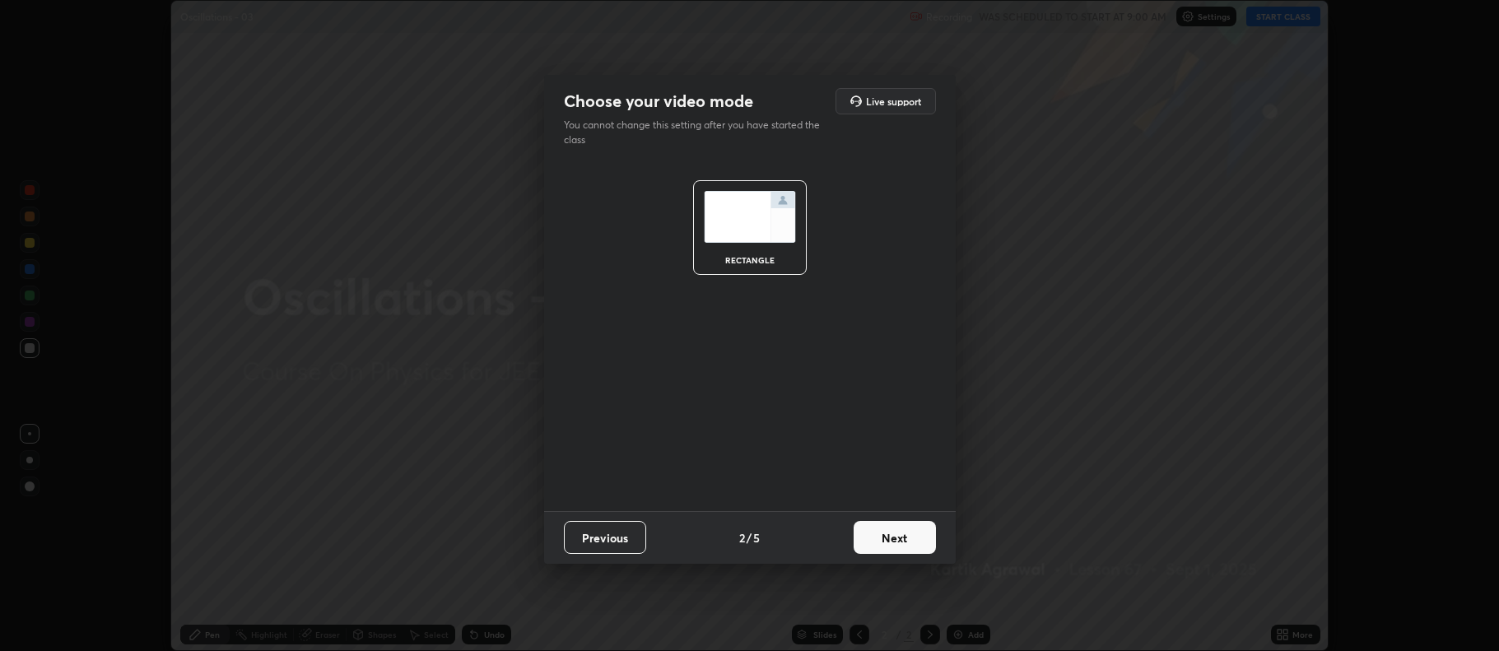  What do you see at coordinates (697, 133) in the screenshot?
I see `p: You cannot change this setting after you have started the class` at bounding box center [697, 133].